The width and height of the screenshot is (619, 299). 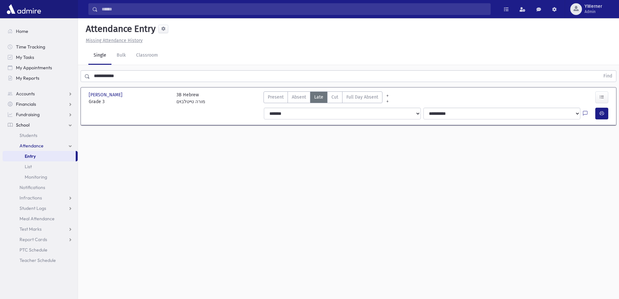 What do you see at coordinates (319, 97) in the screenshot?
I see `span: Late` at bounding box center [319, 97].